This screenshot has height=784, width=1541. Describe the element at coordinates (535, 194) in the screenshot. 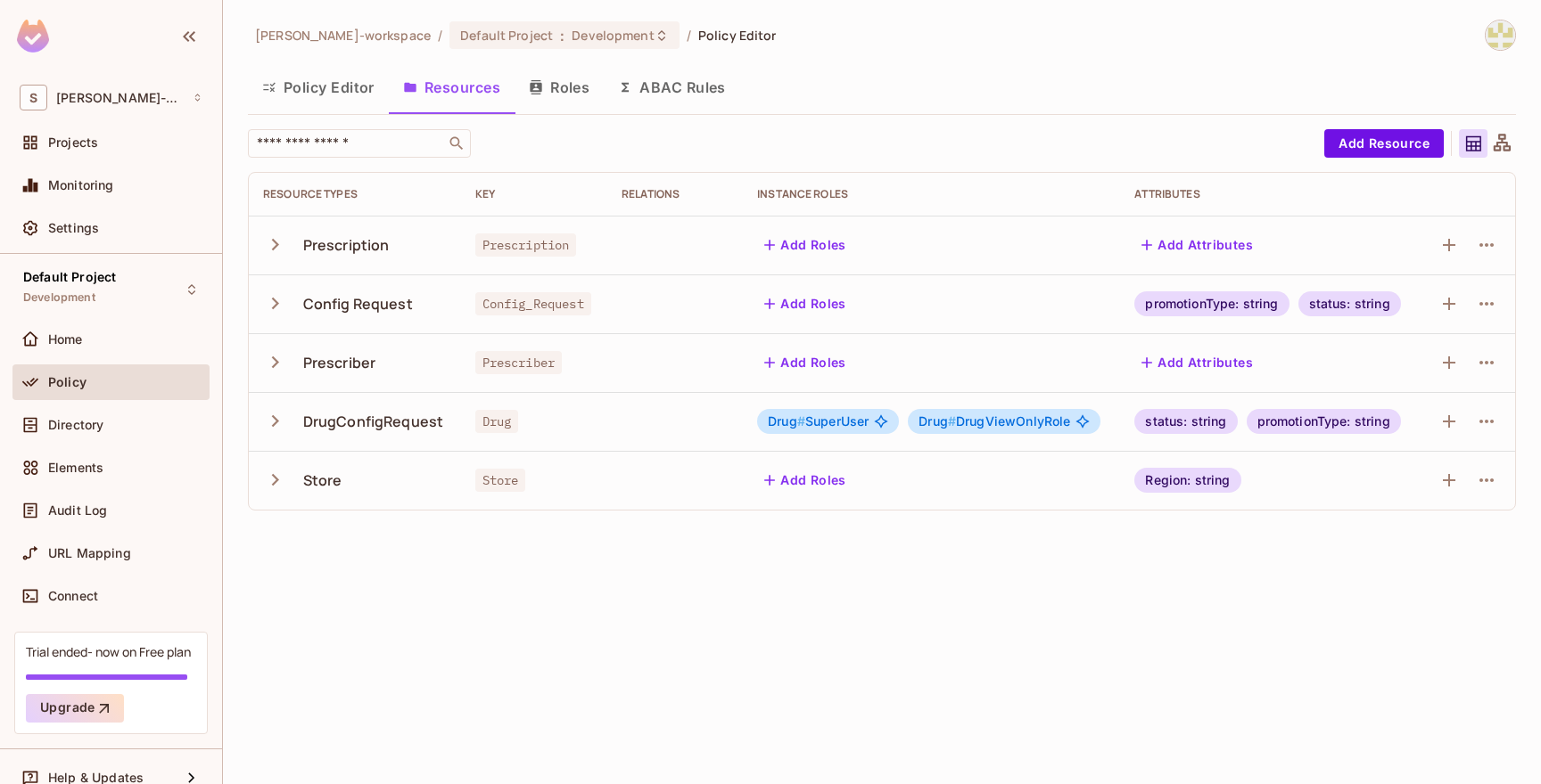

I see `div: Key` at that location.